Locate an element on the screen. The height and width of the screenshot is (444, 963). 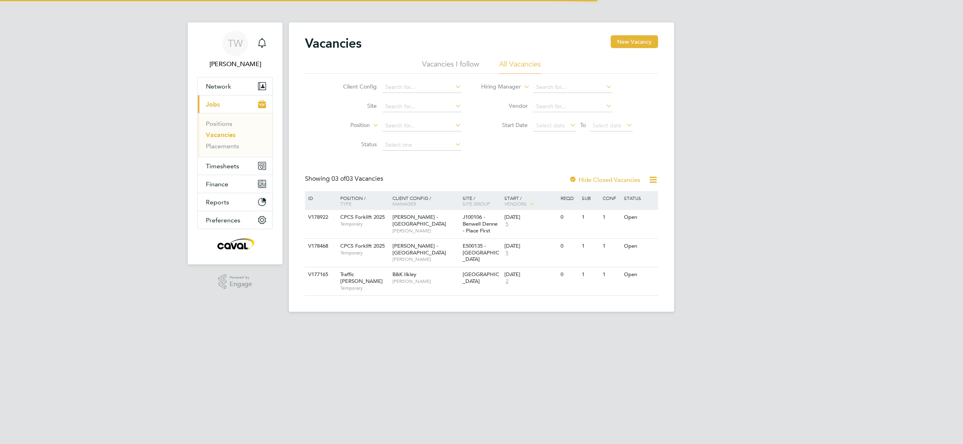
div: V178468 is located at coordinates (320, 246).